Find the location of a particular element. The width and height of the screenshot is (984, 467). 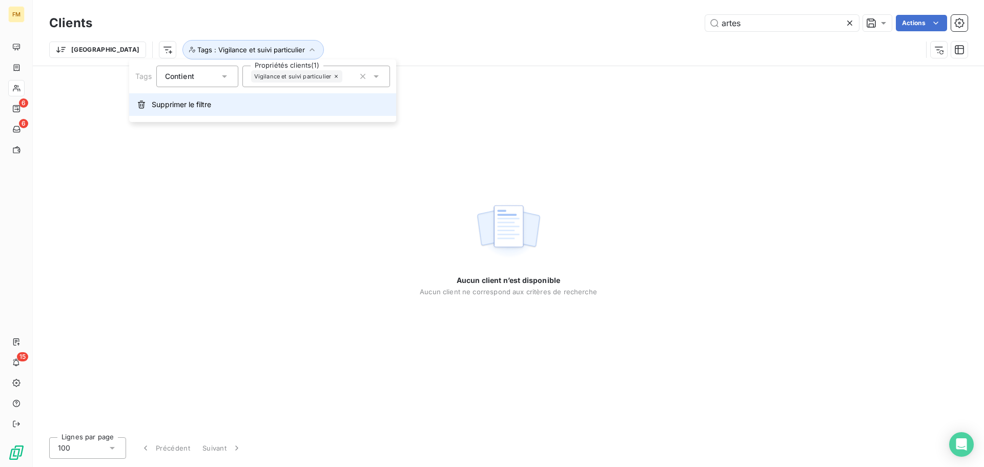

img: empty state is located at coordinates (508, 231).